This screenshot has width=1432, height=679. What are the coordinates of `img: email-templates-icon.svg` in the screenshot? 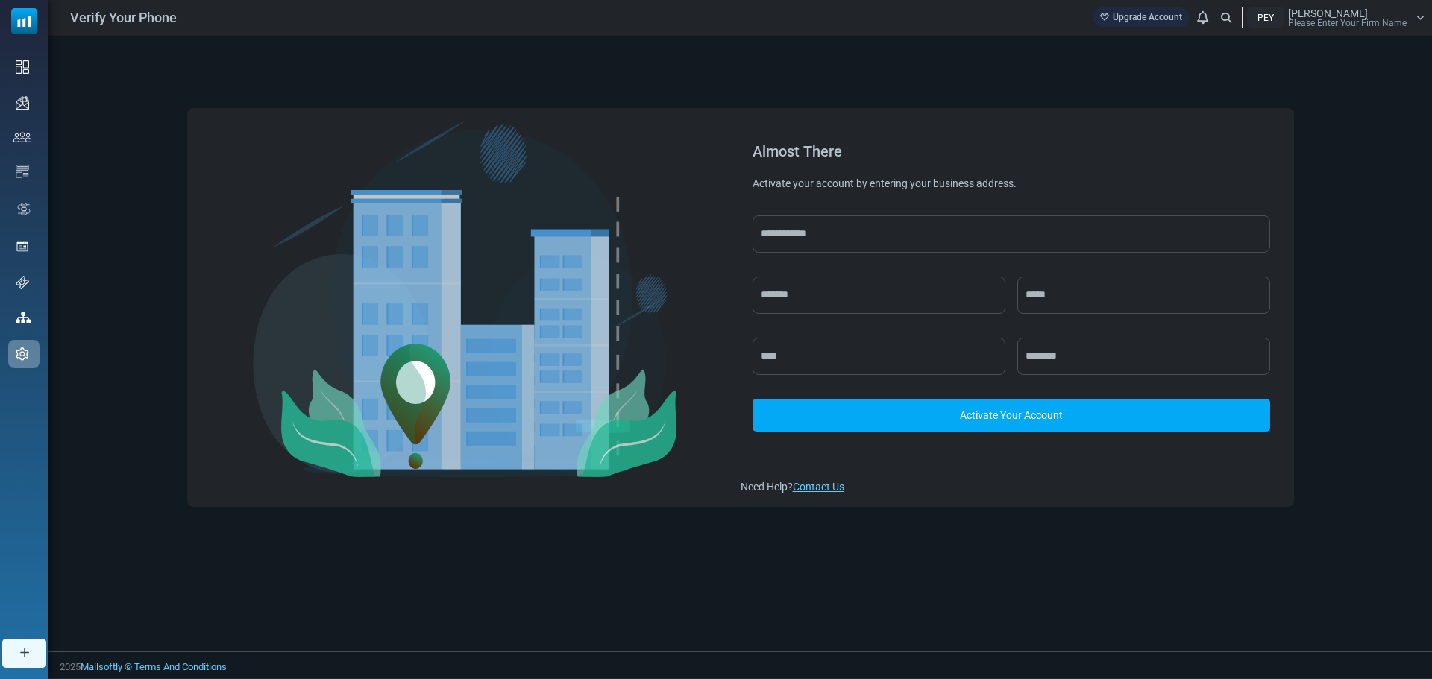 It's located at (22, 171).